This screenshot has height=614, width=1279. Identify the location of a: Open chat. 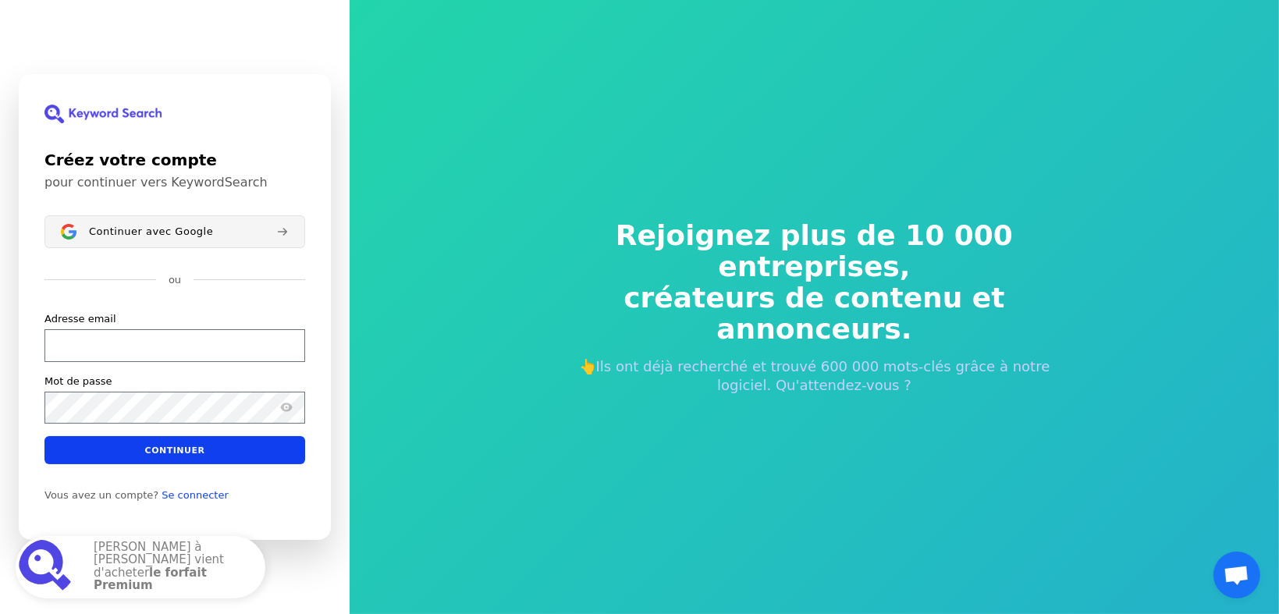
(1237, 575).